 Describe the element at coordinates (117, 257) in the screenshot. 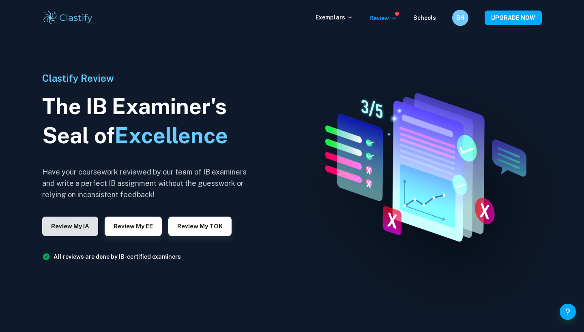

I see `a: All reviews are done by IB-certified examiners` at that location.